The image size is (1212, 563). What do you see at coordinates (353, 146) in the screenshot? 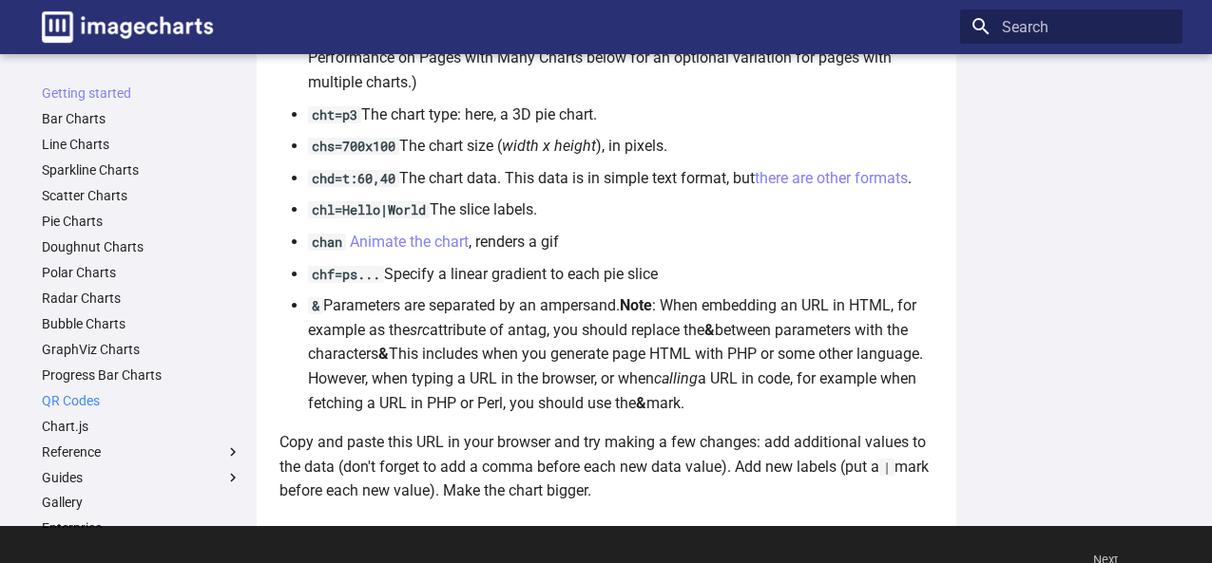
I see `code: chs=700x100` at bounding box center [353, 146].